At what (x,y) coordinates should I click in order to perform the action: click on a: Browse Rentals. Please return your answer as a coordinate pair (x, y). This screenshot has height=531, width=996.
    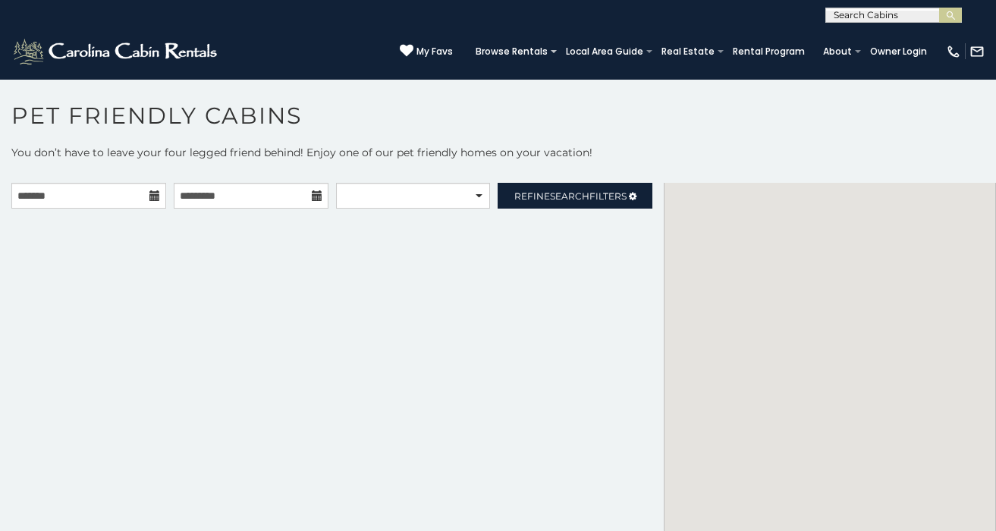
    Looking at the image, I should click on (511, 52).